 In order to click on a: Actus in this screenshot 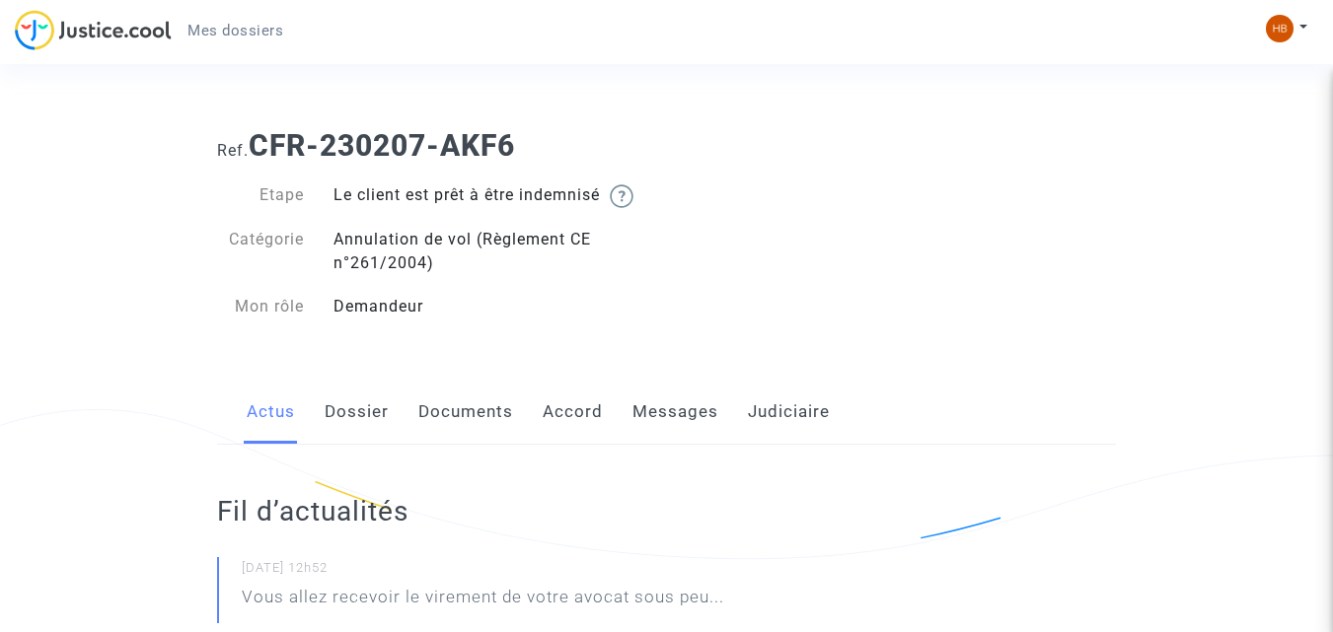, I will do `click(270, 412)`.